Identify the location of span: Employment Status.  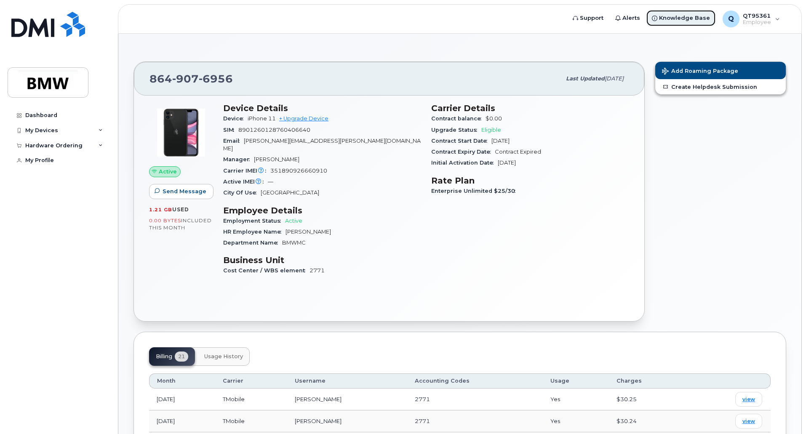
(254, 221).